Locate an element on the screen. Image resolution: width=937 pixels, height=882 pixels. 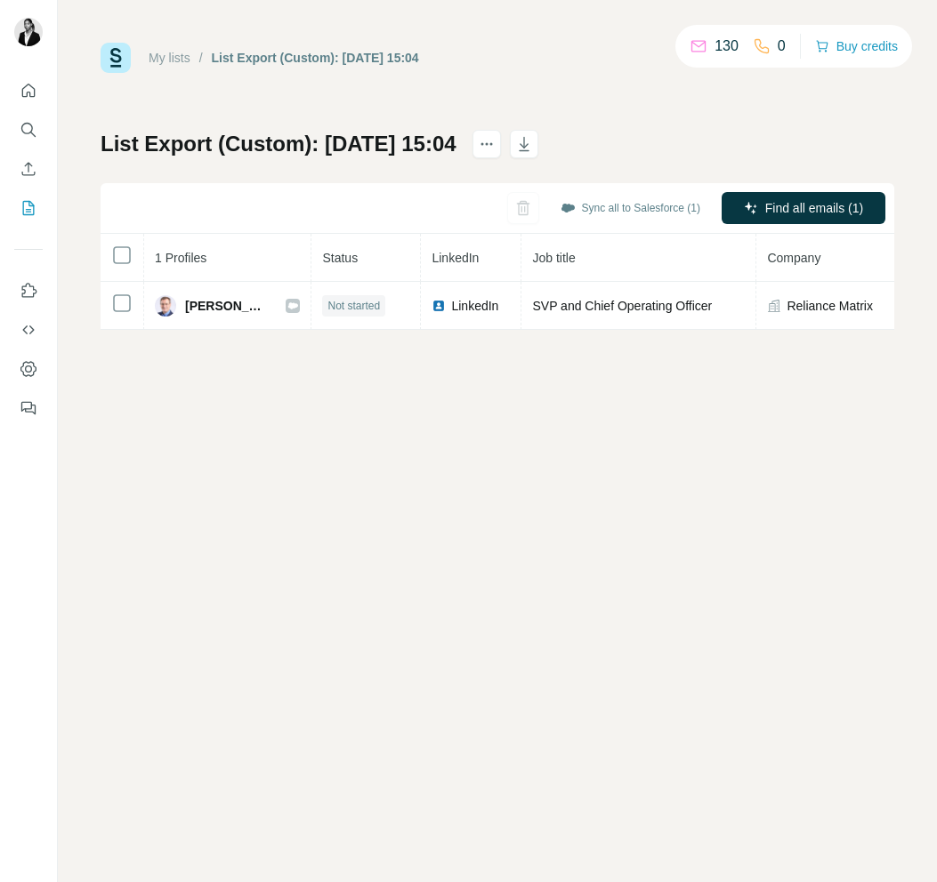
span: Reliance Matrix is located at coordinates (829, 306).